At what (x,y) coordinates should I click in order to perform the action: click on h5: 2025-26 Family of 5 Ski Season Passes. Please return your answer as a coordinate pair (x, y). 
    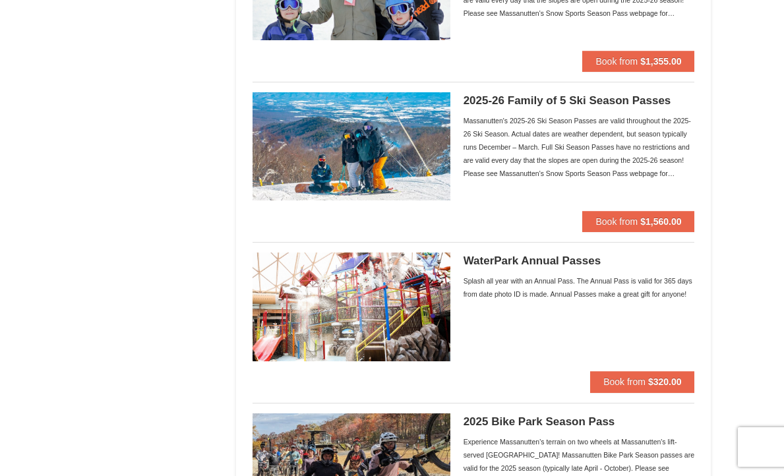
    Looking at the image, I should click on (579, 101).